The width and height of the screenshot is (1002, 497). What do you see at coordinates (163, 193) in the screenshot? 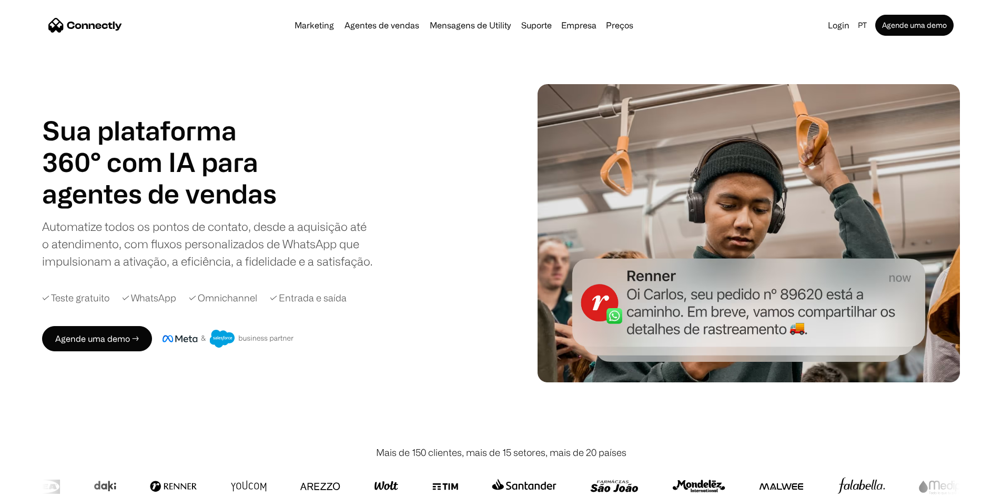
I see `h1: agentes de vendas` at bounding box center [163, 193].